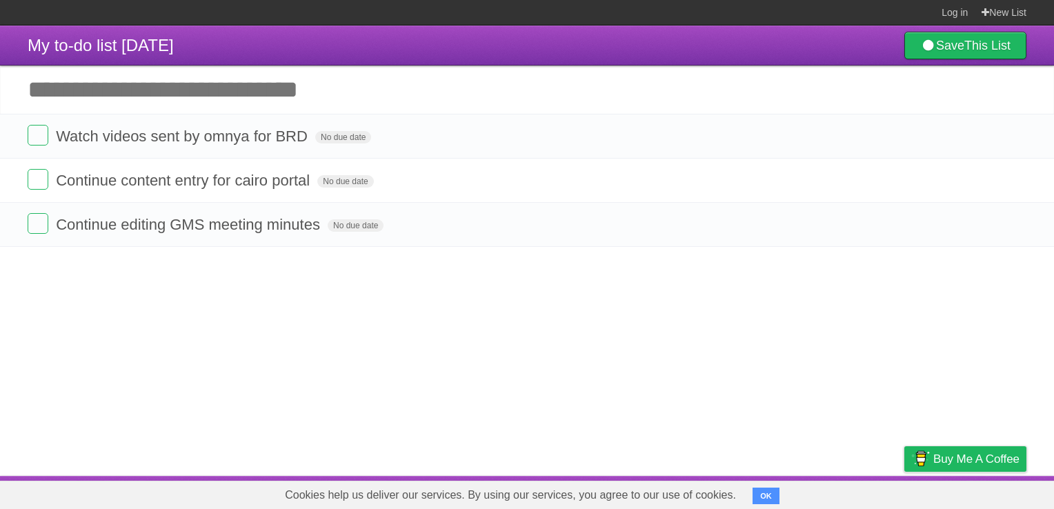 This screenshot has width=1054, height=509. Describe the element at coordinates (965, 459) in the screenshot. I see `a: Buy me a coffee` at that location.